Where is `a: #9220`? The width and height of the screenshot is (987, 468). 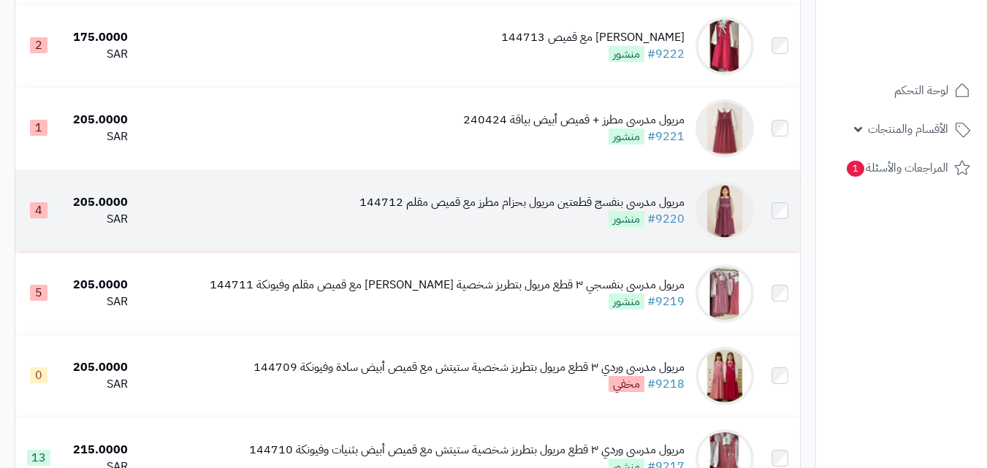 a: #9220 is located at coordinates (665, 219).